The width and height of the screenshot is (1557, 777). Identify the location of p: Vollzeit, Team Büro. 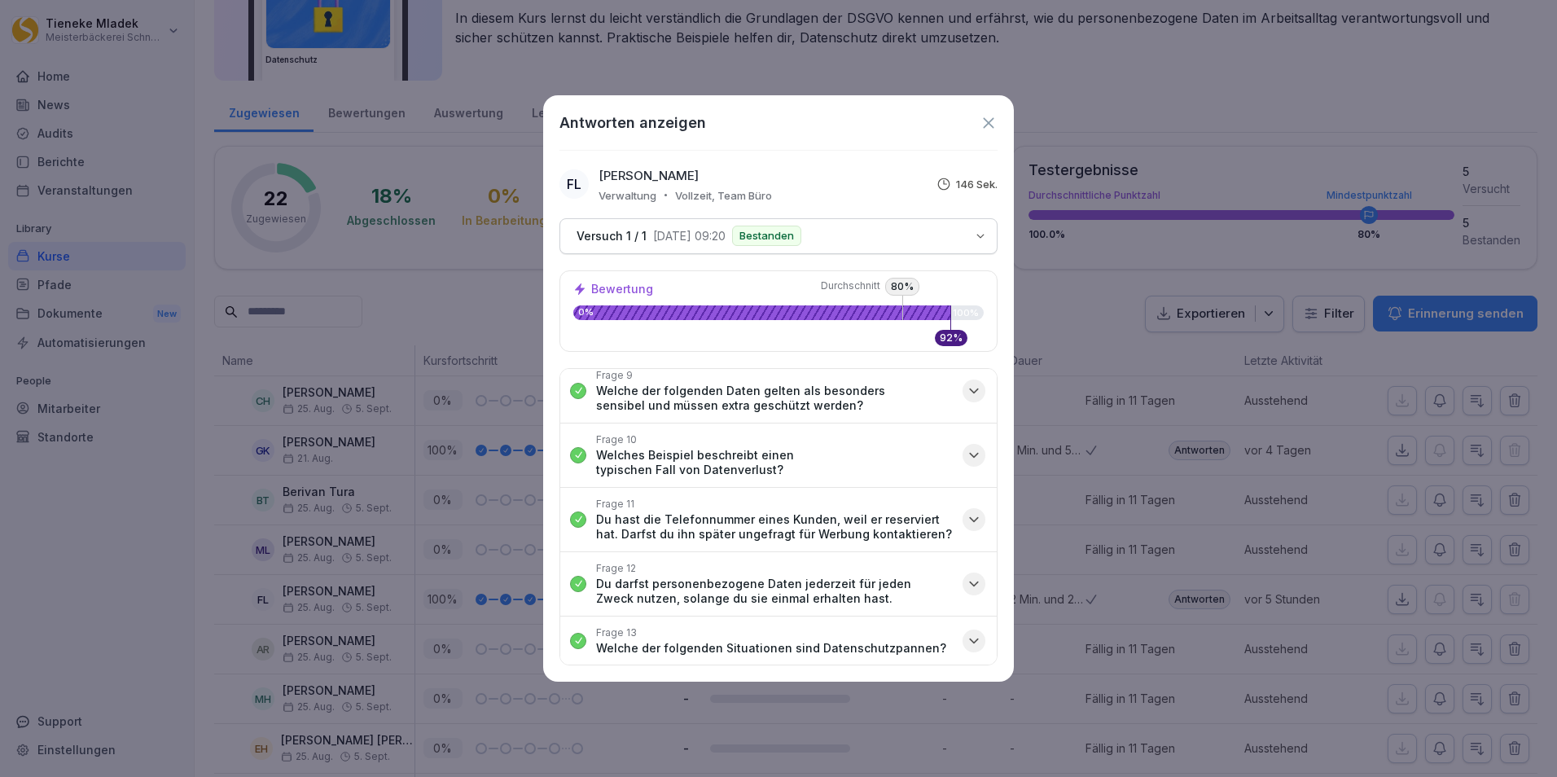
(723, 196).